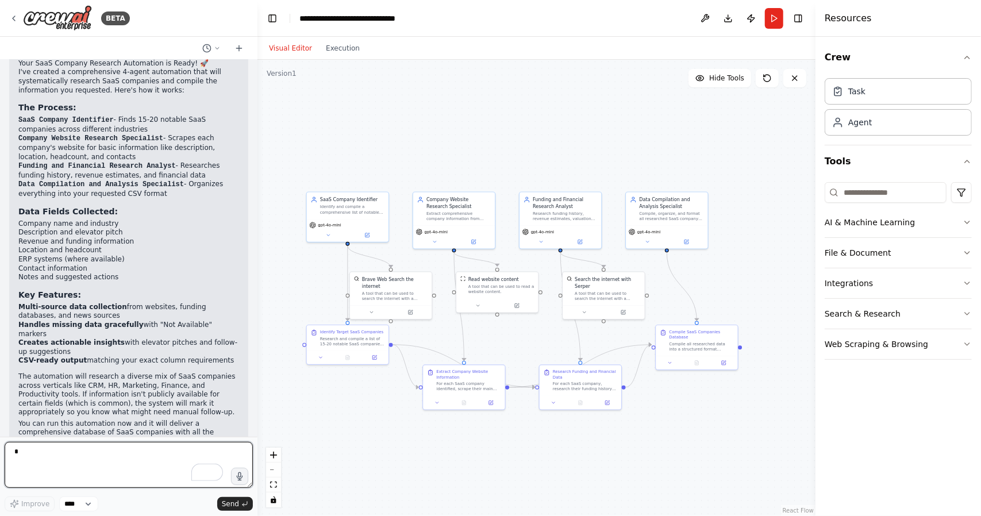 This screenshot has width=981, height=516. What do you see at coordinates (129, 278) in the screenshot?
I see `li: Notes and suggested actions` at bounding box center [129, 278].